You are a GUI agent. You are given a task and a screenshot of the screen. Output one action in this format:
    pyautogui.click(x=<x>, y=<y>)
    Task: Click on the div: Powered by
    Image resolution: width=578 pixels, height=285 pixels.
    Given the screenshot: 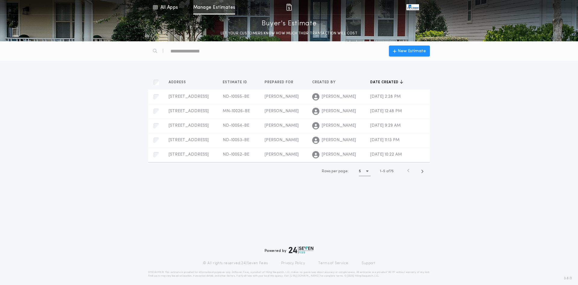 What is the action you would take?
    pyautogui.click(x=289, y=250)
    